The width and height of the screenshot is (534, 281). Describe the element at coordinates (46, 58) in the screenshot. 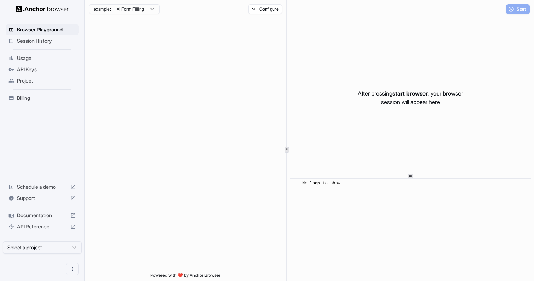

I see `span: Usage` at that location.